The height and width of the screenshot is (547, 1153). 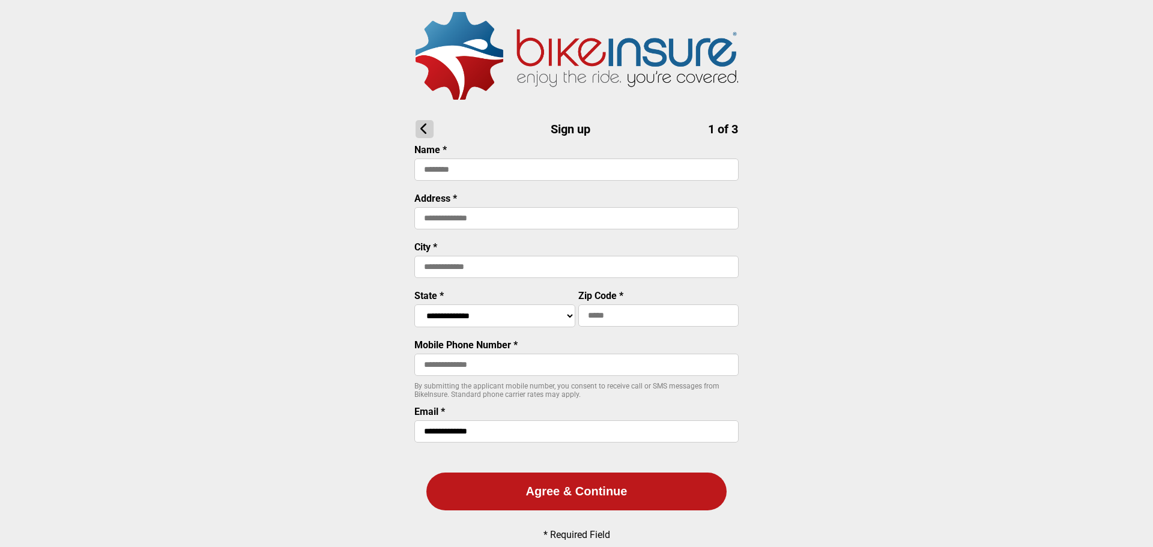 What do you see at coordinates (431, 150) in the screenshot?
I see `label: Name *` at bounding box center [431, 150].